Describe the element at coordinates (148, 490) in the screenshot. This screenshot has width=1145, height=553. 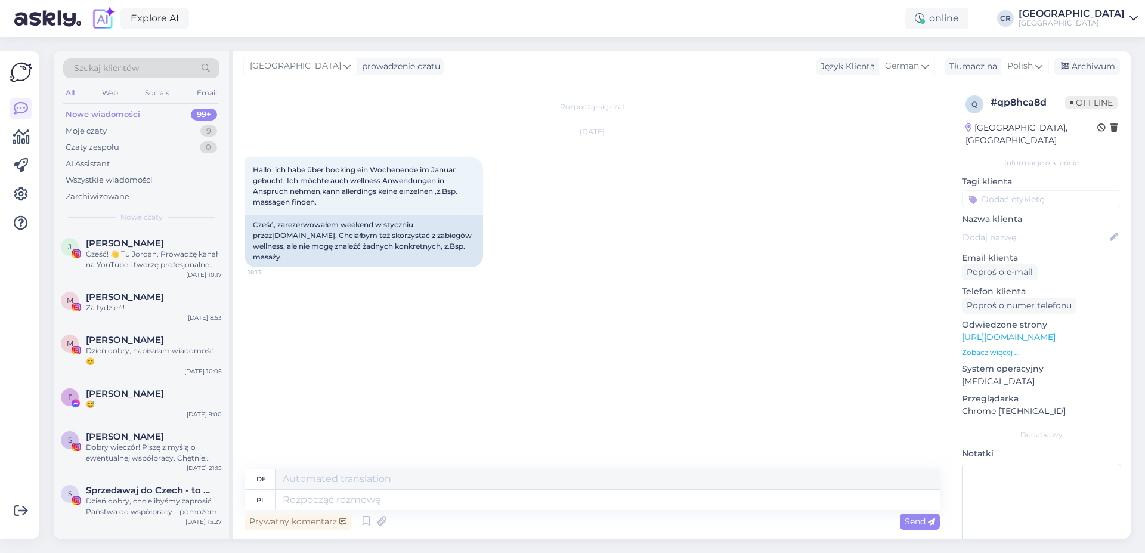
I see `span: Sprzedawaj do Czech - to proste!` at that location.